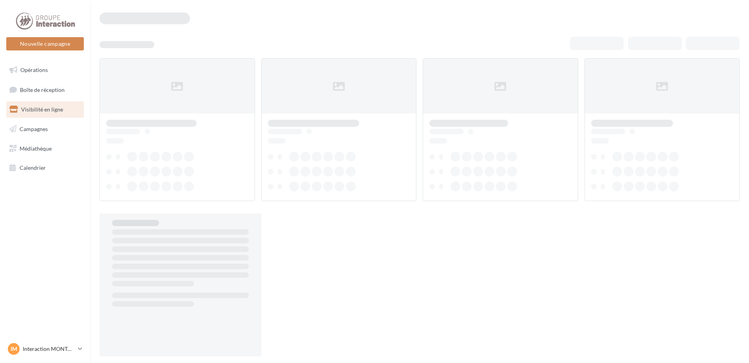  What do you see at coordinates (34, 129) in the screenshot?
I see `span: Campagnes` at bounding box center [34, 129].